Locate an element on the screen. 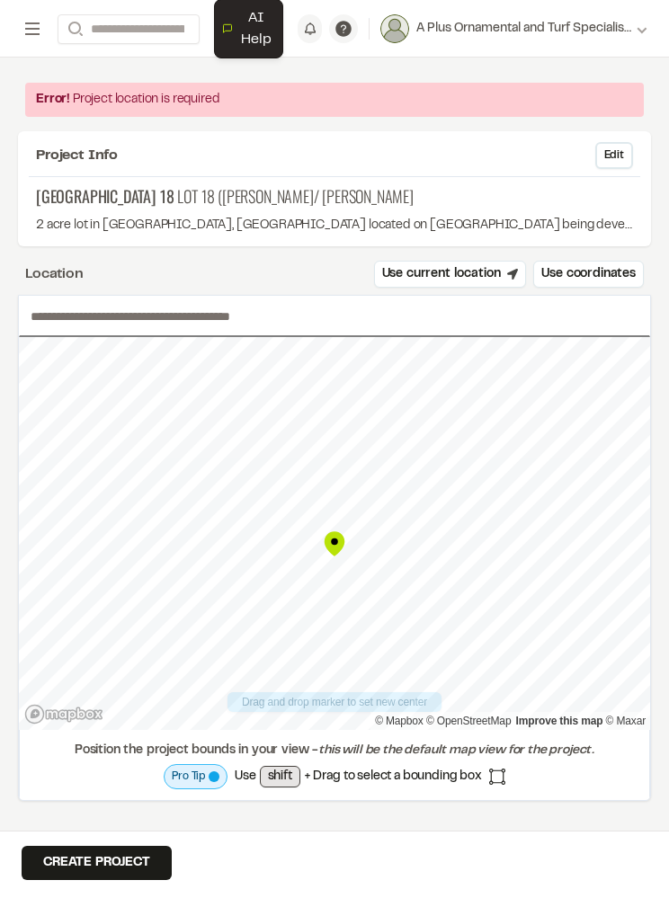  a: Maxar is located at coordinates (626, 721).